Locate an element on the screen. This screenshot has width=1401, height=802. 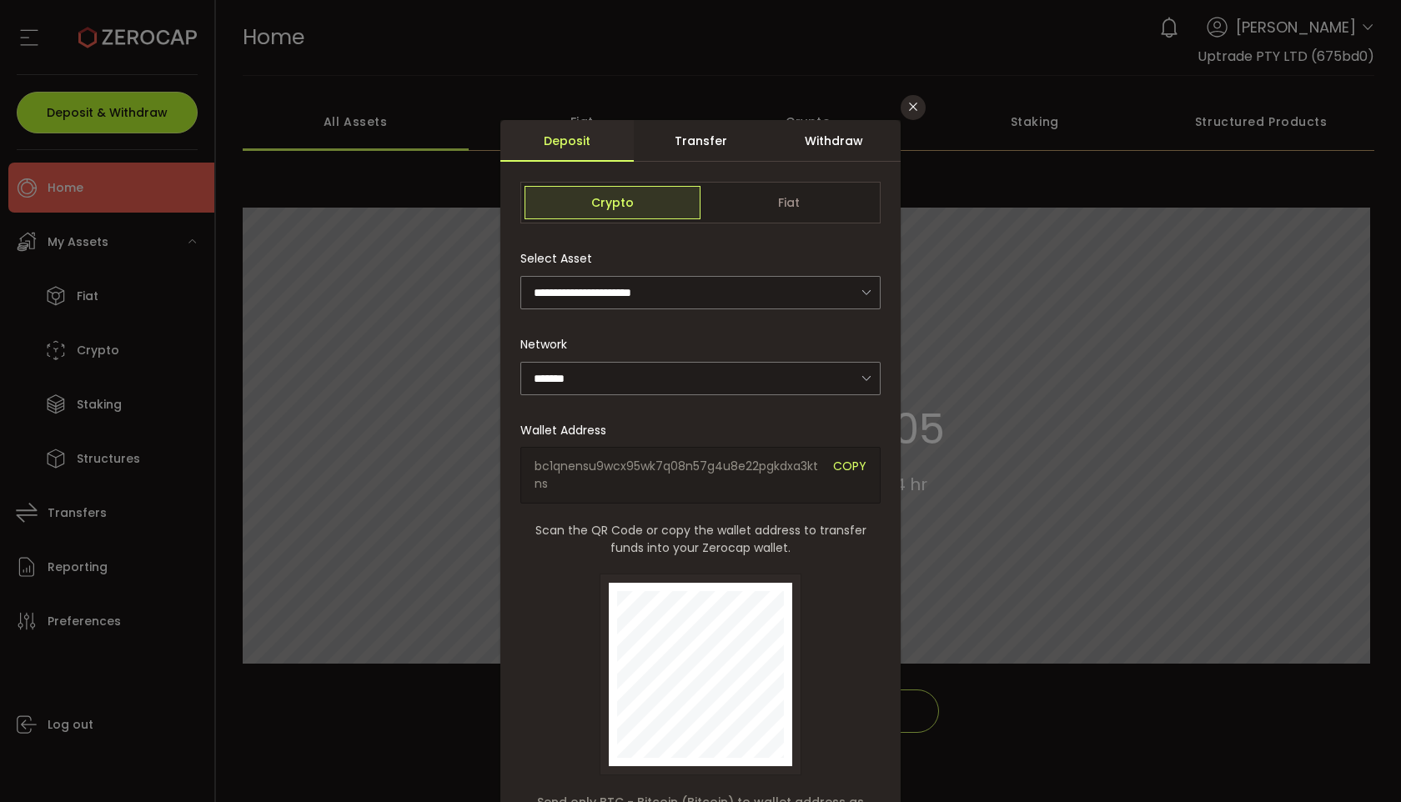
span: bc1qnensu9wcx95wk7q08n57g4u8e22pgkdxa3ktns is located at coordinates (677, 475).